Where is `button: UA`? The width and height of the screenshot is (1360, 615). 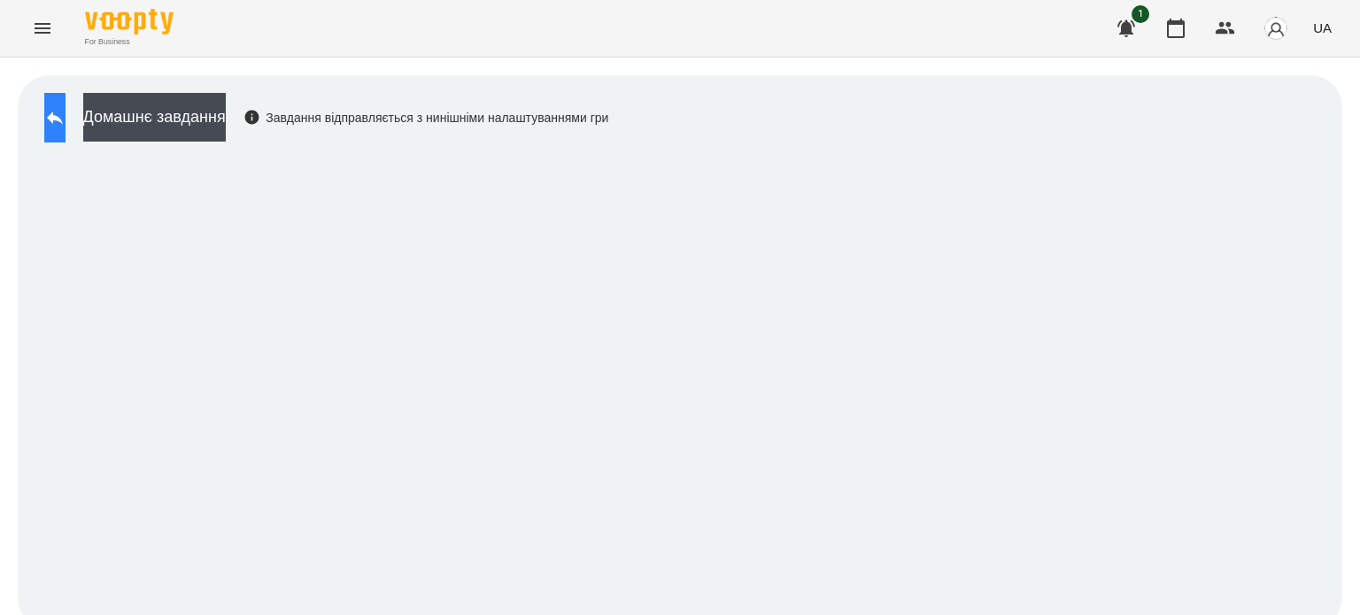 button: UA is located at coordinates (1322, 27).